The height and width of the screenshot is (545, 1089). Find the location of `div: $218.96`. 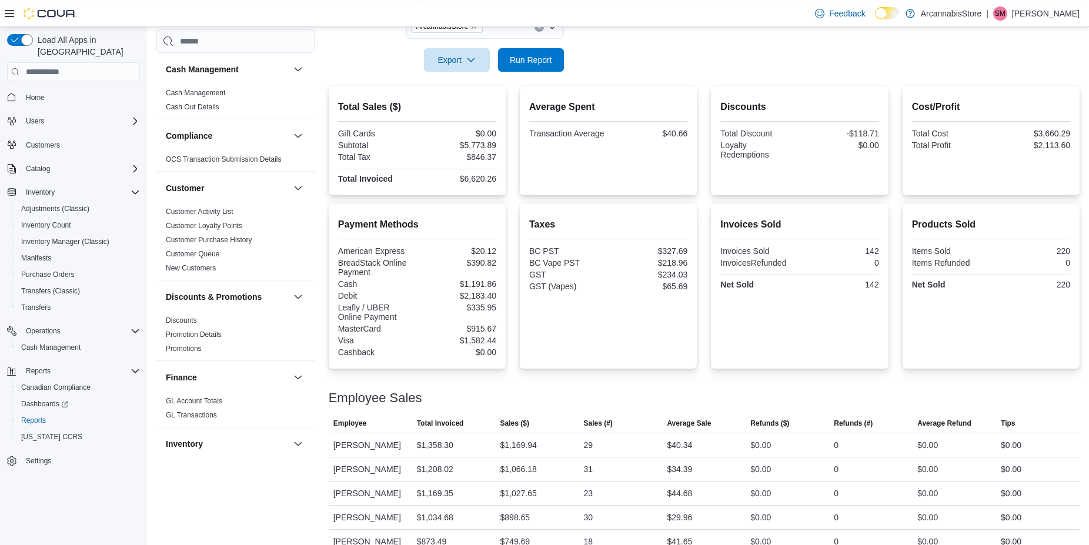

div: $218.96 is located at coordinates (649, 263).